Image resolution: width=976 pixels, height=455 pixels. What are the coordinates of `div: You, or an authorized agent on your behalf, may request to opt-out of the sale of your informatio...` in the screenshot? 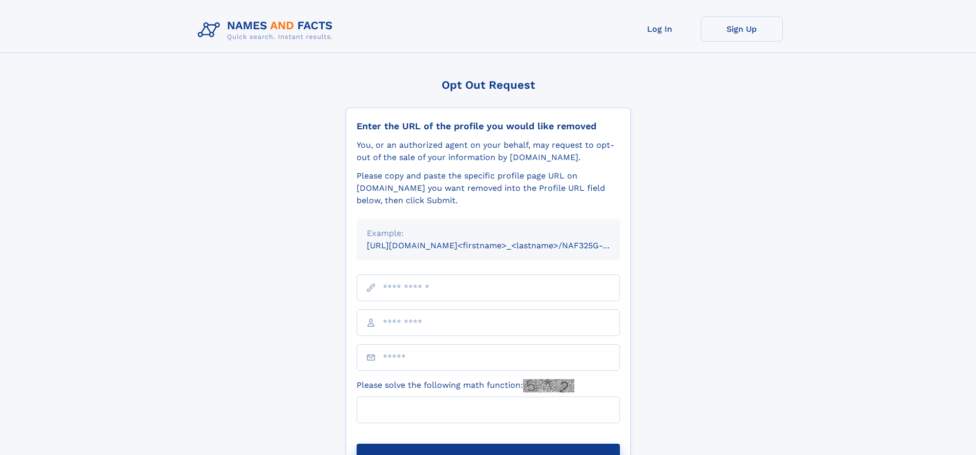 It's located at (488, 151).